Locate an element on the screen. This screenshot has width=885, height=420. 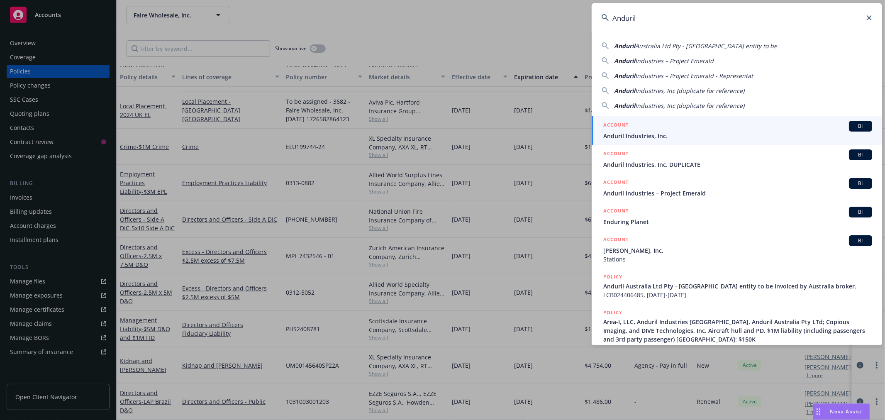
a: ACCOUNTBIAnduril Industries, Inc. is located at coordinates (737, 130).